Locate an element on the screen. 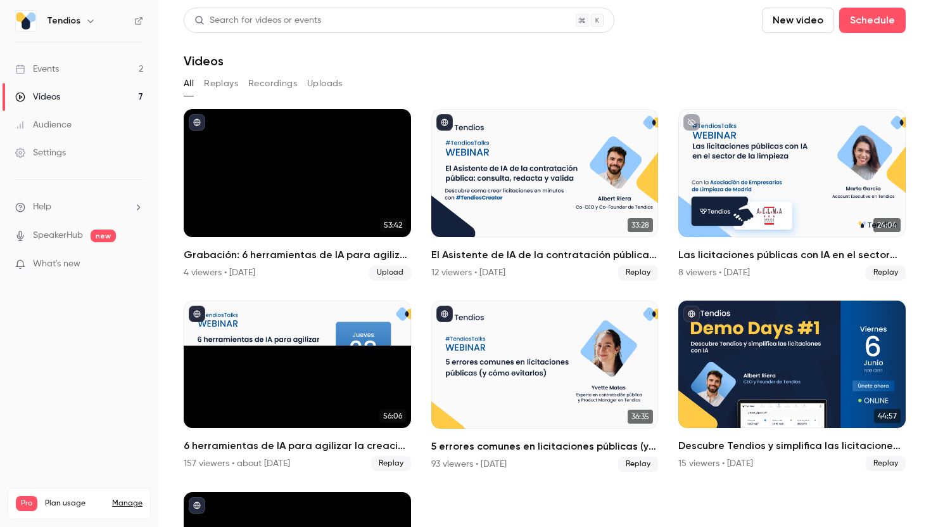 This screenshot has height=527, width=931. span: Help is located at coordinates (42, 207).